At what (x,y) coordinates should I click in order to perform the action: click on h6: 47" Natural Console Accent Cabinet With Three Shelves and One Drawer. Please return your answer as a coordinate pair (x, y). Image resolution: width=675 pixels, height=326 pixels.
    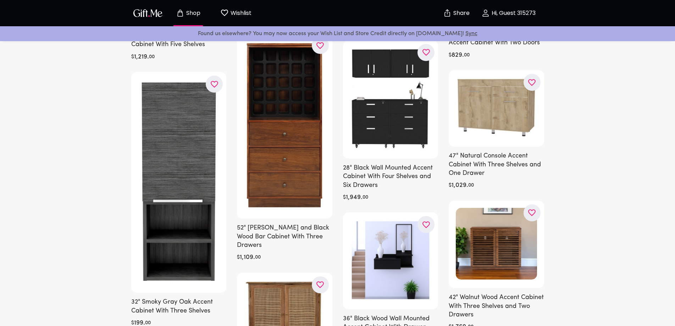
    Looking at the image, I should click on (497, 165).